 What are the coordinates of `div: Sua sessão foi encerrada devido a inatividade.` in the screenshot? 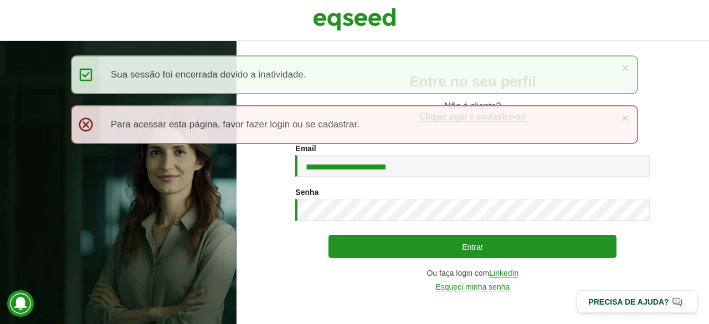 It's located at (355, 75).